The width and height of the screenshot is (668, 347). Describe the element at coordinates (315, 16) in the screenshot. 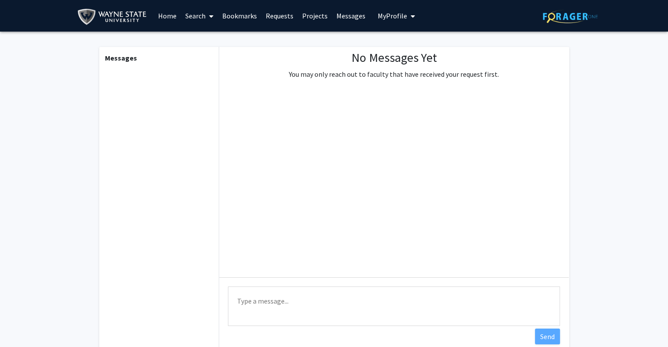

I see `a: Projects` at that location.